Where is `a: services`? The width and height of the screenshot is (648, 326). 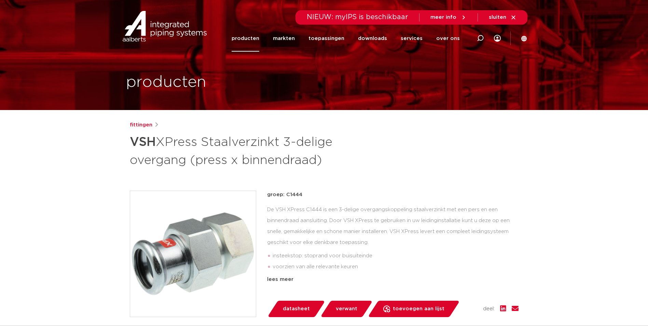 a: services is located at coordinates (412, 38).